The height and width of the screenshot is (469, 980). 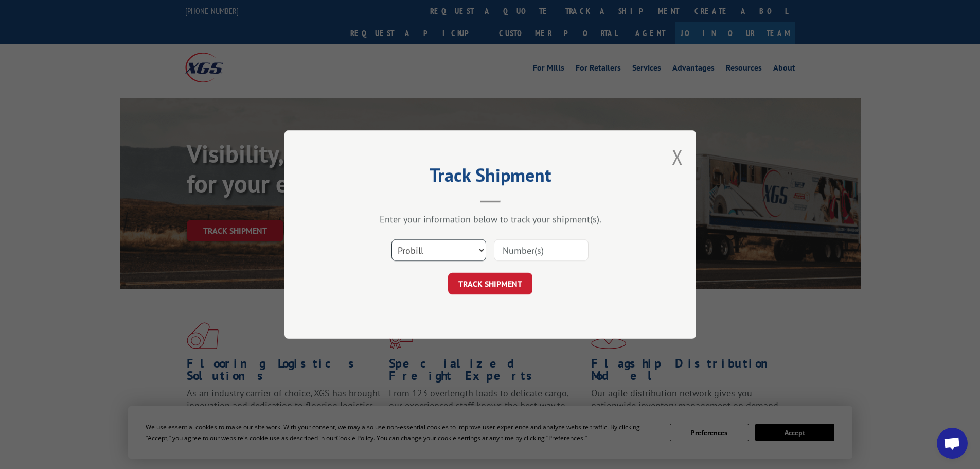 I want to click on input: Number(s), so click(x=541, y=250).